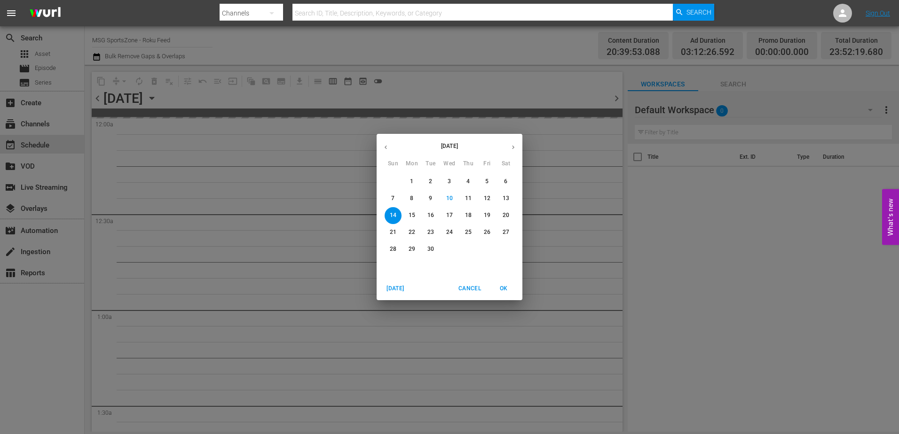 This screenshot has height=434, width=899. Describe the element at coordinates (468, 216) in the screenshot. I see `button: 18` at that location.